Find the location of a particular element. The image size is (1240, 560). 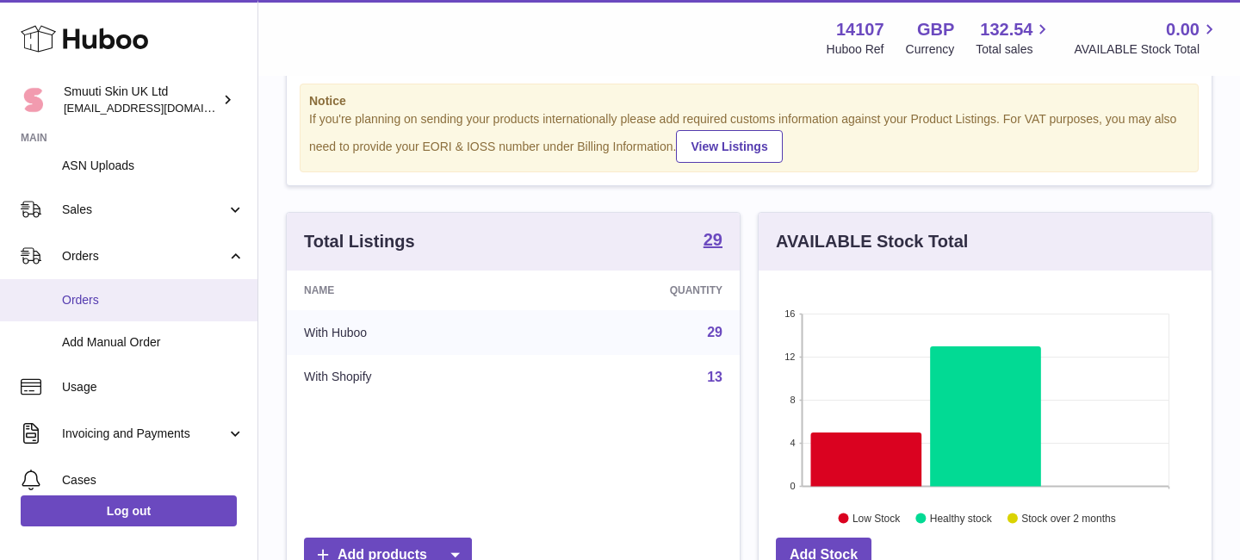

a: 132.54 Total sales is located at coordinates (1013, 38).